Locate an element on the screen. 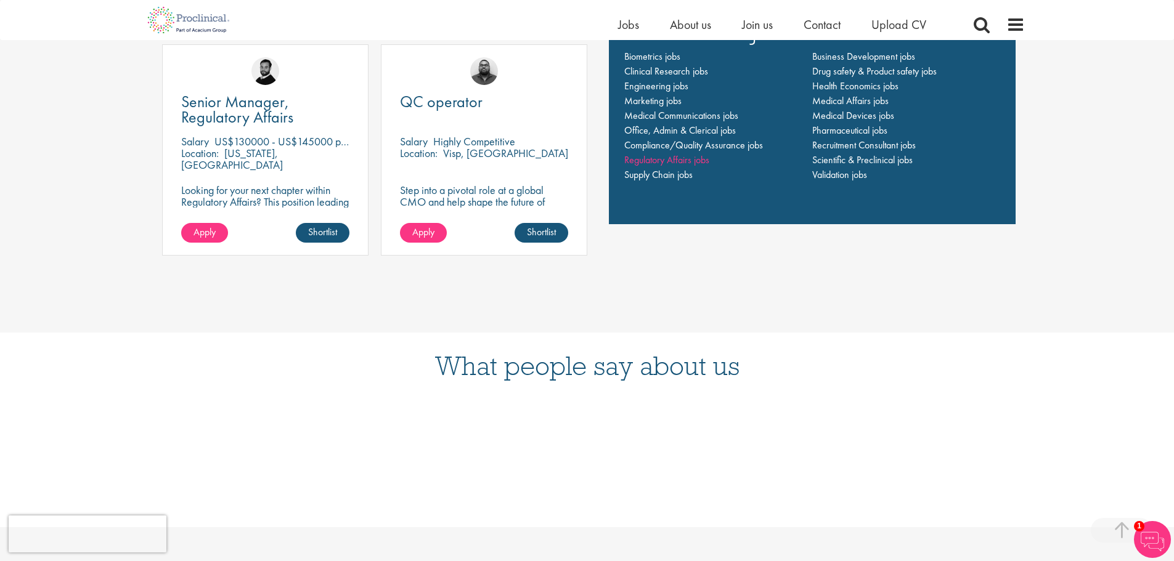 This screenshot has height=561, width=1174. a: Regulatory Affairs jobs is located at coordinates (667, 160).